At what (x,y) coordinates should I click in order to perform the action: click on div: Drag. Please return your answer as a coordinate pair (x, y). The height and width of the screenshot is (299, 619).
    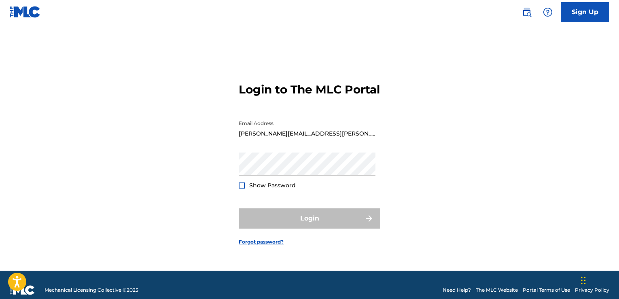
    Looking at the image, I should click on (583, 280).